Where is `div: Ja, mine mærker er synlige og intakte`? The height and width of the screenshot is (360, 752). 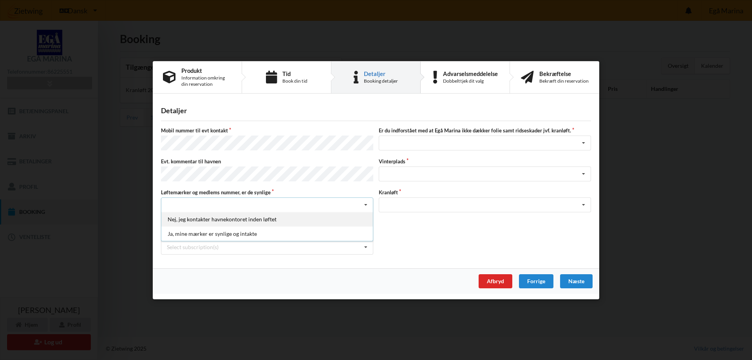 div: Ja, mine mærker er synlige og intakte is located at coordinates (267, 234).